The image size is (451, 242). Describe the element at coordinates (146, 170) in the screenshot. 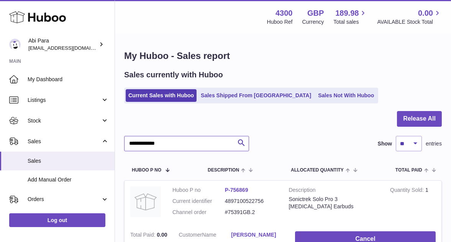

I see `span: Huboo P no` at that location.